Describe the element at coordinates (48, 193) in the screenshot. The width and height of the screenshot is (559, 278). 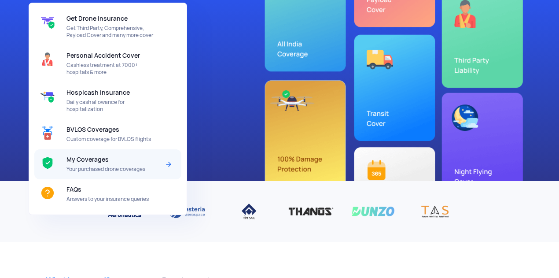
I see `img: ic_FAQs.svg` at that location.